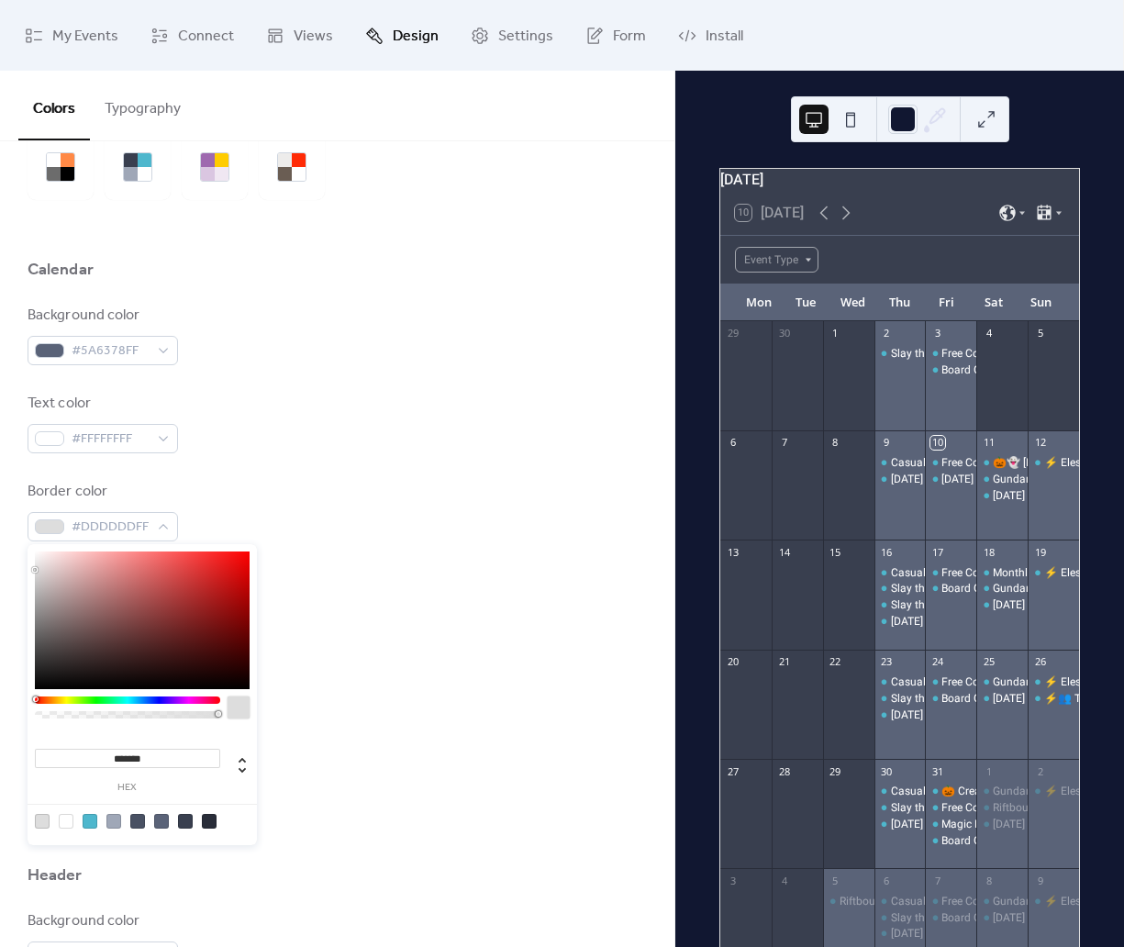 This screenshot has height=947, width=1124. What do you see at coordinates (937, 771) in the screenshot?
I see `div: 31` at bounding box center [937, 771].